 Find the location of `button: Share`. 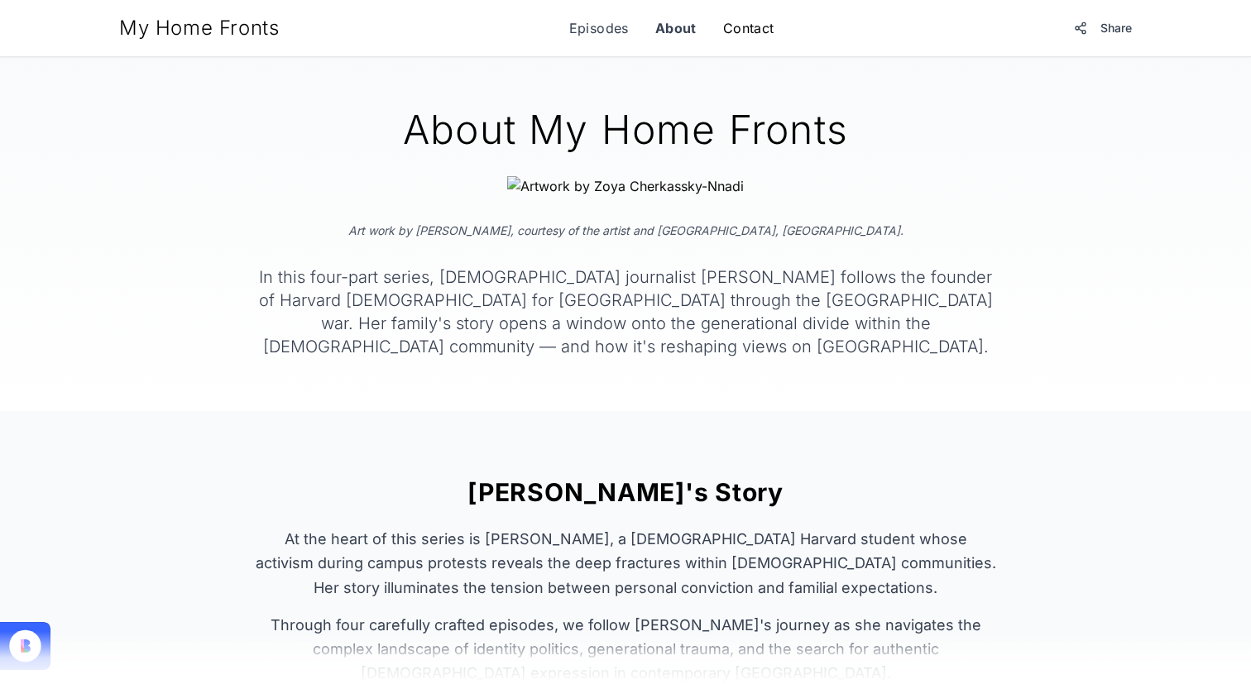

button: Share is located at coordinates (1103, 28).